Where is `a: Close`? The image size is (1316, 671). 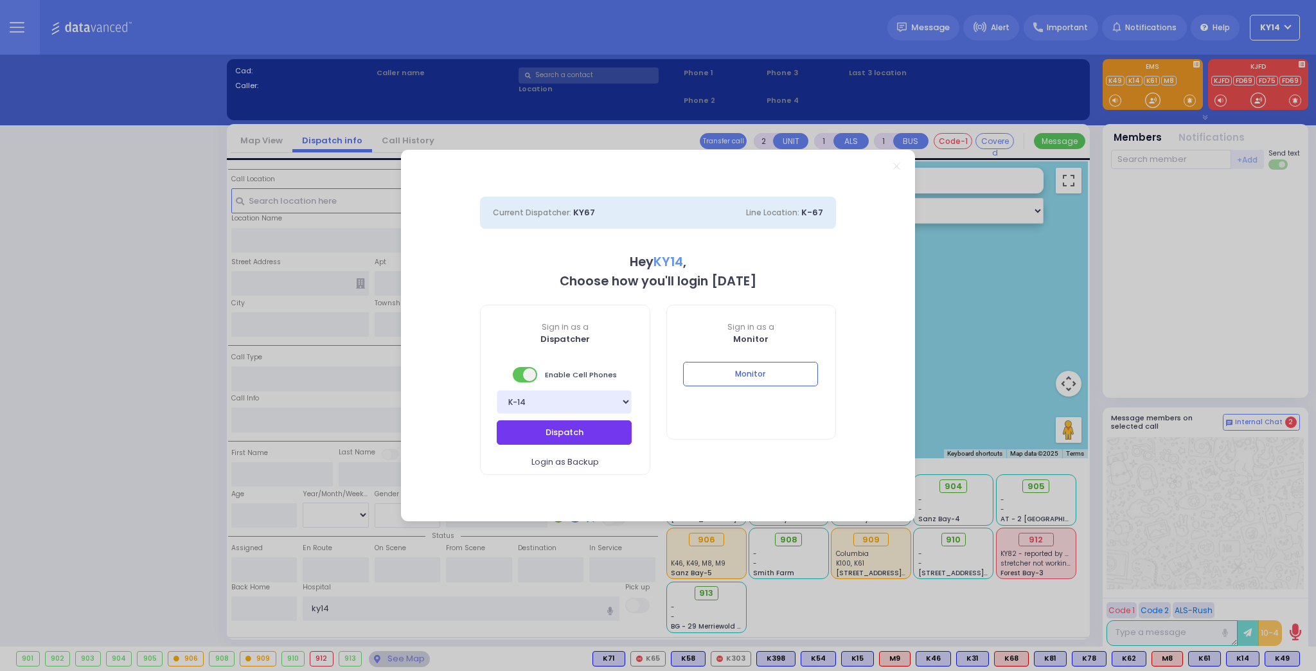 a: Close is located at coordinates (896, 166).